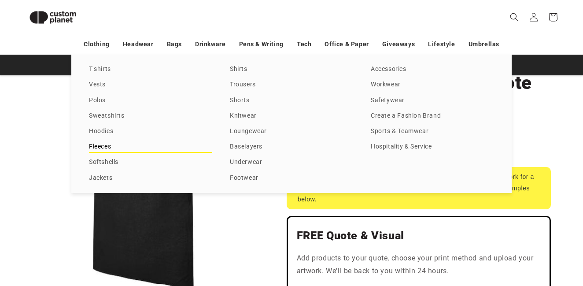 The width and height of the screenshot is (583, 286). Describe the element at coordinates (346, 44) in the screenshot. I see `a: Office & Paper` at that location.